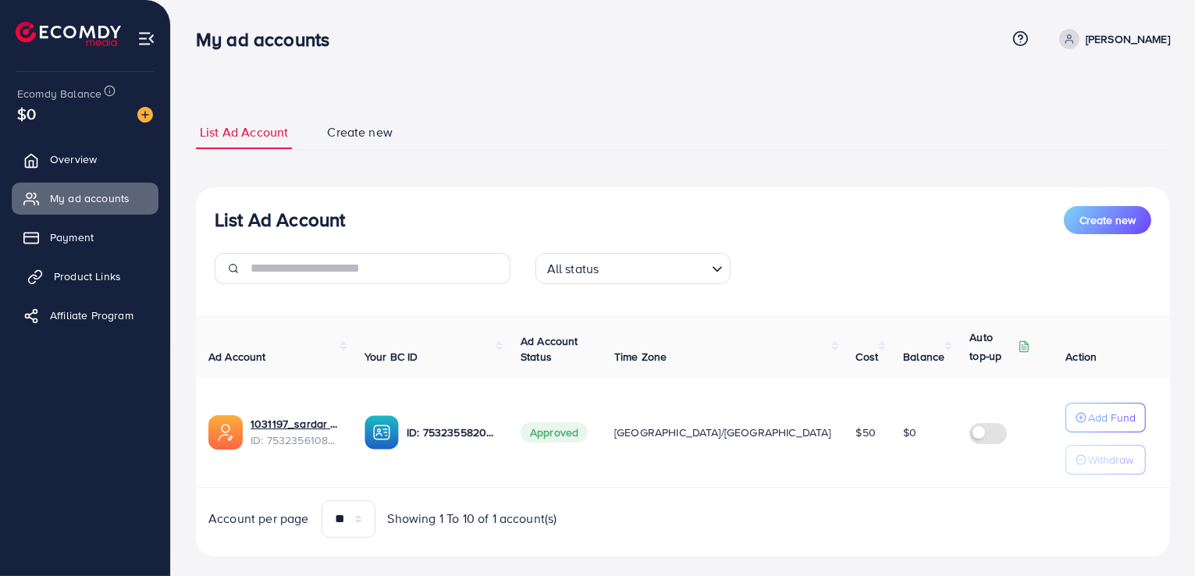  I want to click on span: Product Links, so click(87, 276).